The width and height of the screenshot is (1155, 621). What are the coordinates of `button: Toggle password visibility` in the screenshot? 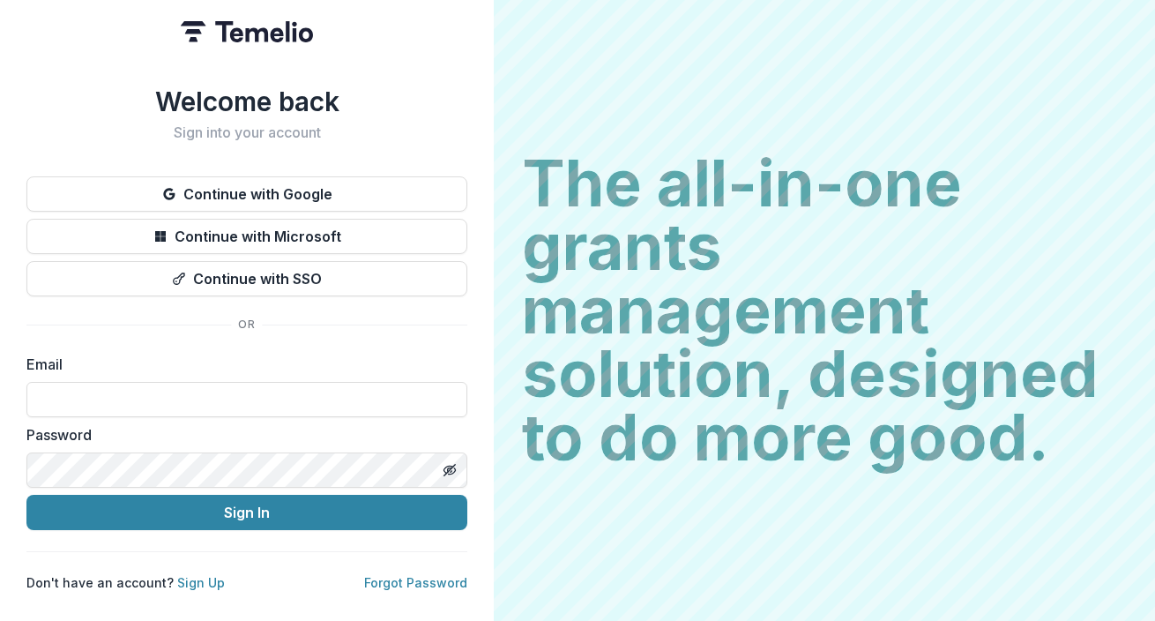 It's located at (450, 470).